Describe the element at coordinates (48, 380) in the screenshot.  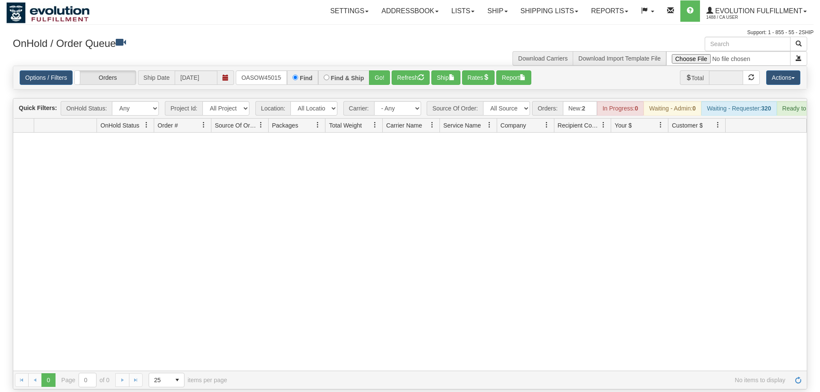
I see `span: Page 0` at that location.